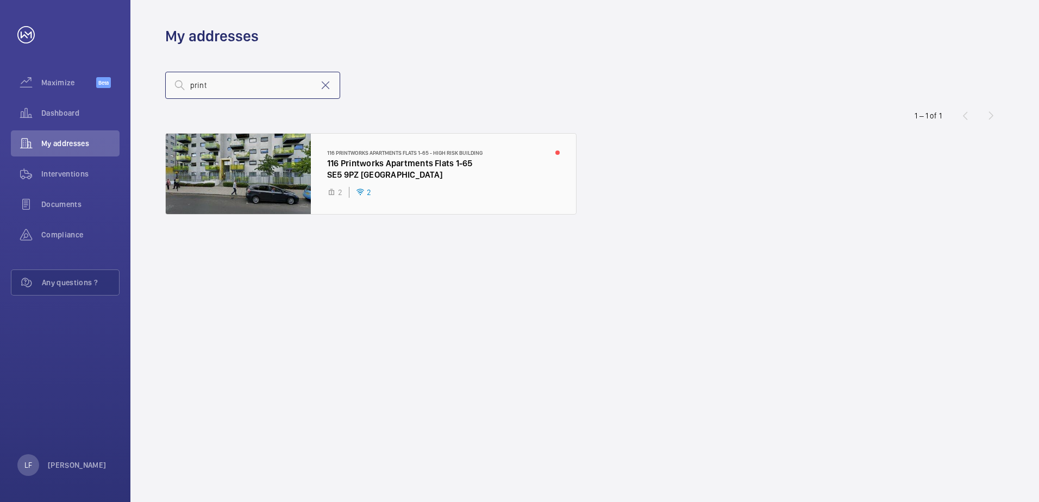 The width and height of the screenshot is (1039, 502). What do you see at coordinates (80, 204) in the screenshot?
I see `span: Documents` at bounding box center [80, 204].